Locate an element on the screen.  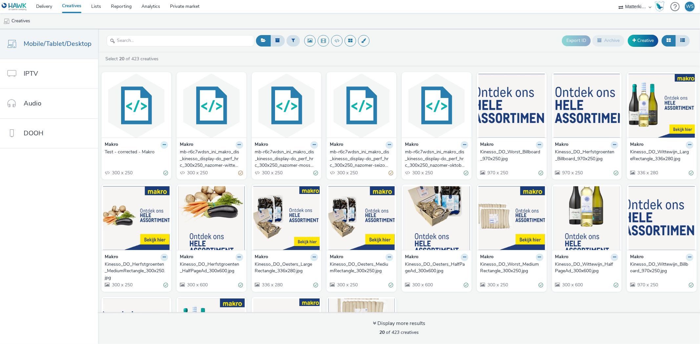
img: Test - corrected - Makro visual is located at coordinates (136, 106).